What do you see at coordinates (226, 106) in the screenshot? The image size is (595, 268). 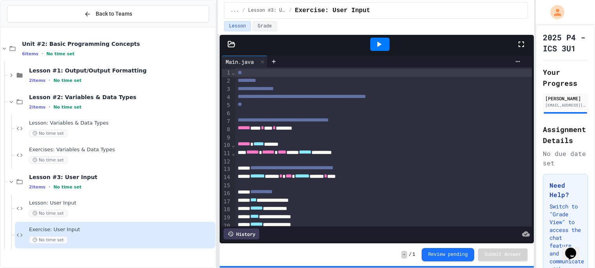 I see `div: 5` at bounding box center [226, 106].